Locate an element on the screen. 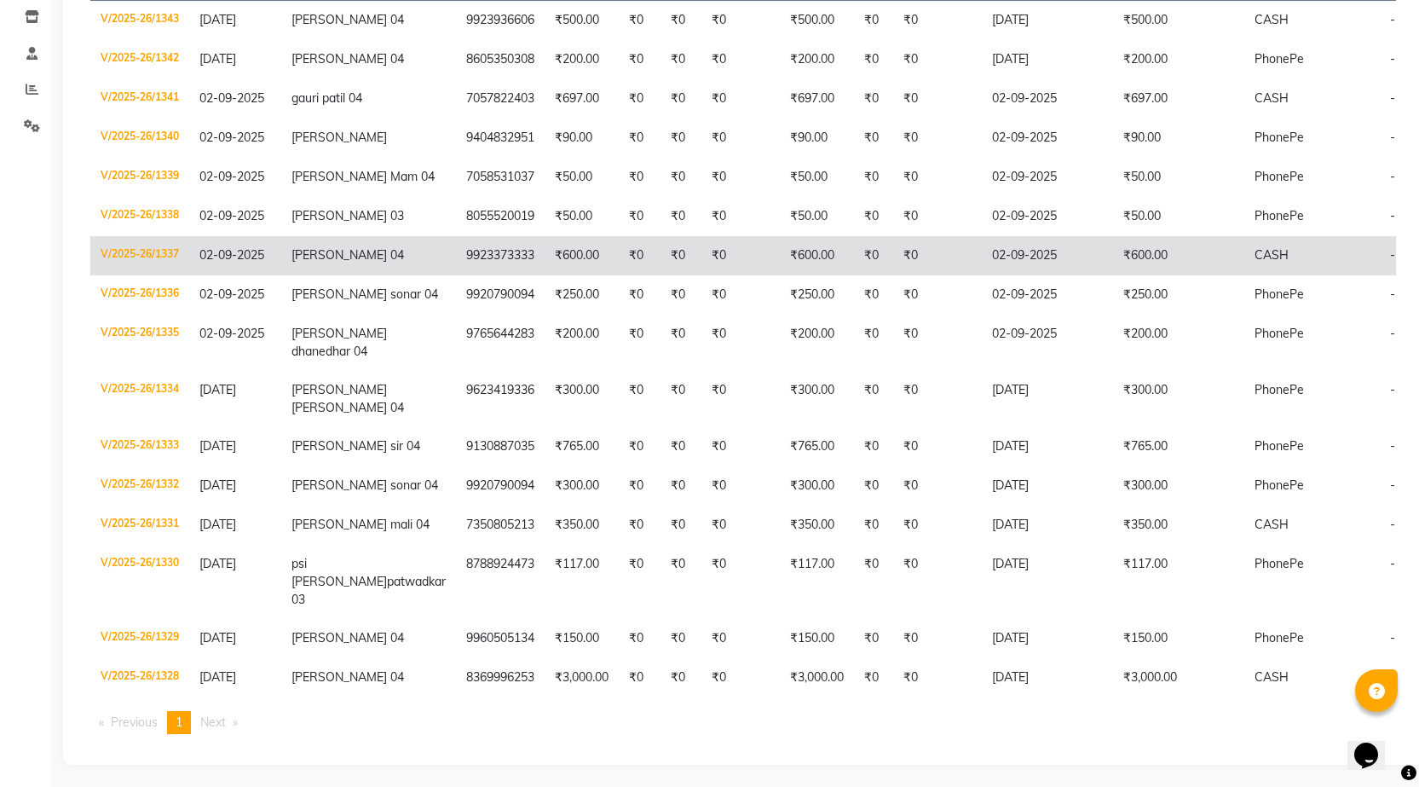  td: 9404832951 is located at coordinates (500, 138).